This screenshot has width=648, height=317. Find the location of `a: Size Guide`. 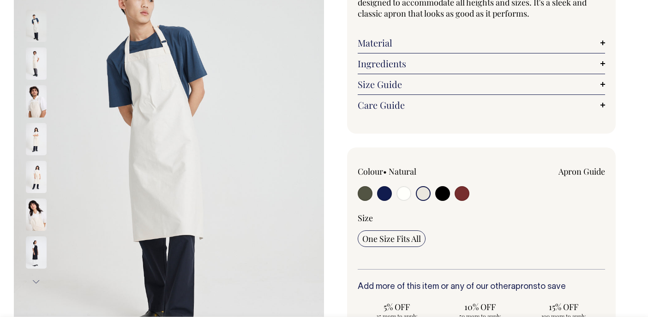

a: Size Guide is located at coordinates (481, 84).